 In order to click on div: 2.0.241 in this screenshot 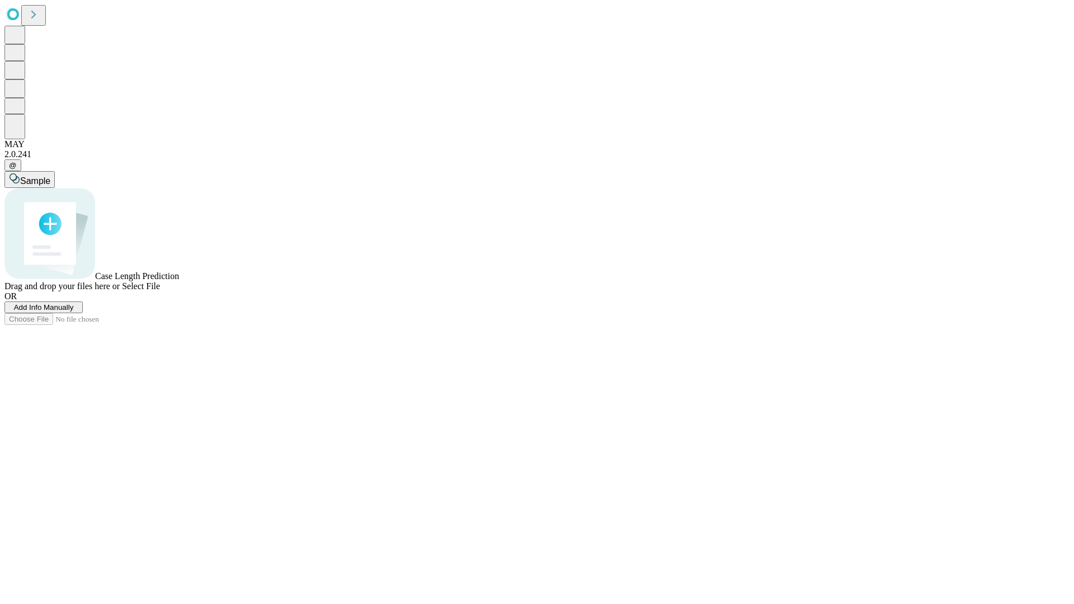, I will do `click(537, 154)`.